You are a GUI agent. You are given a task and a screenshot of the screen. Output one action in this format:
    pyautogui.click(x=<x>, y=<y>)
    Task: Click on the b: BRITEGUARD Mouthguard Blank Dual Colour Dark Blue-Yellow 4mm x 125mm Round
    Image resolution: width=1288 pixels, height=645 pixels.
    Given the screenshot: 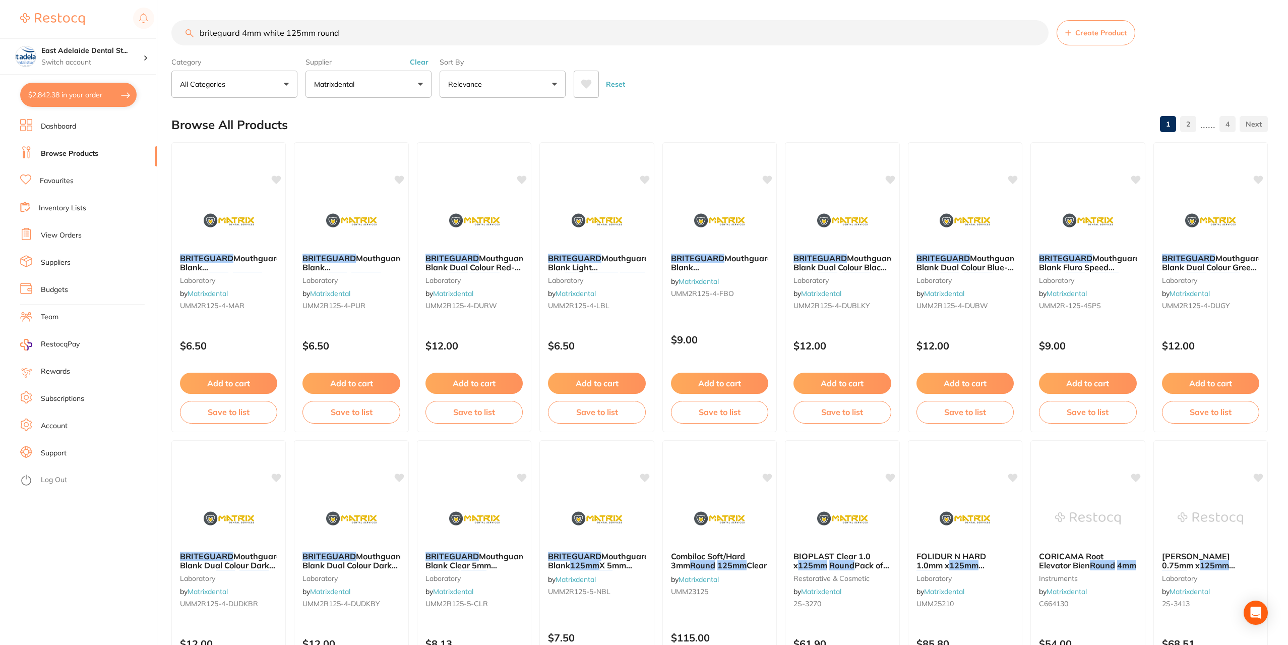 What is the action you would take?
    pyautogui.click(x=351, y=561)
    